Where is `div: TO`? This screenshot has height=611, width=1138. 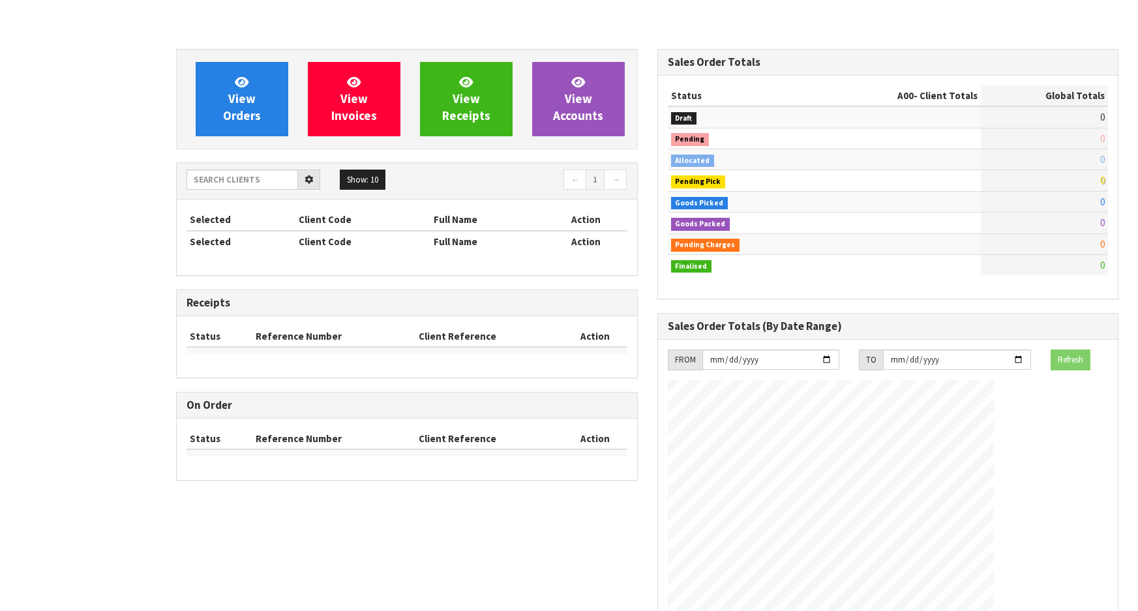 div: TO is located at coordinates (870, 360).